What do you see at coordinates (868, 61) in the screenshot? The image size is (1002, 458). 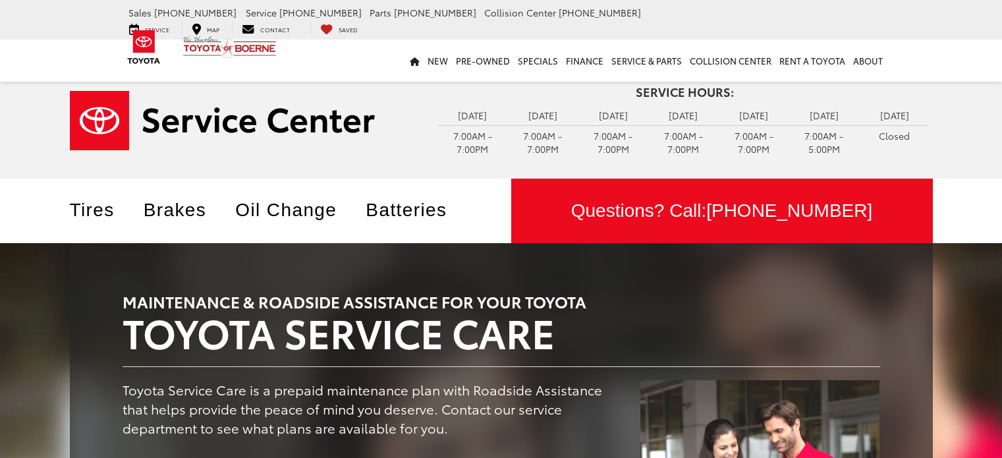 I see `a: About` at bounding box center [868, 61].